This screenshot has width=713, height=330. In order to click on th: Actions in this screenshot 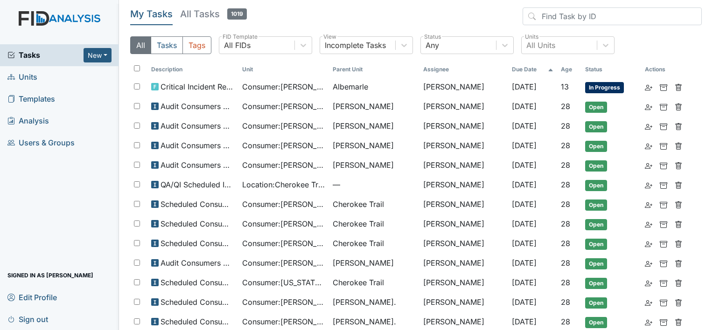, I will do `click(665, 70)`.